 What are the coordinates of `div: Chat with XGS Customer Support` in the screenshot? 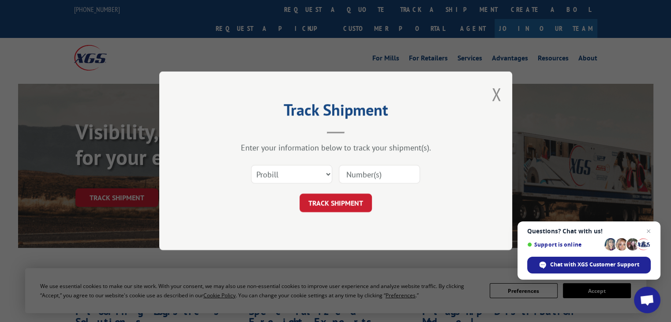 It's located at (589, 265).